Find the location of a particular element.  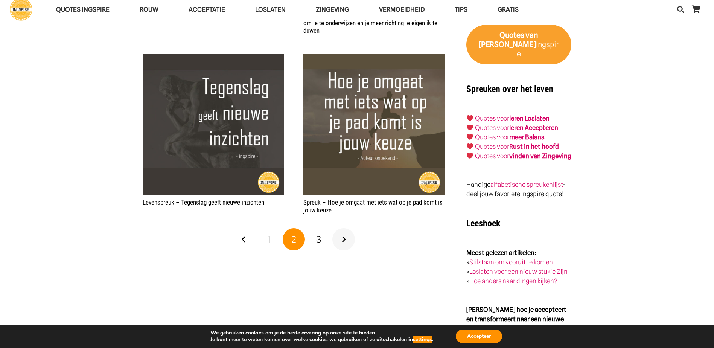

p: Je kunt meer te weten komen over welke cookies we gebruiken of ze uitschakelen in . is located at coordinates (322, 340).